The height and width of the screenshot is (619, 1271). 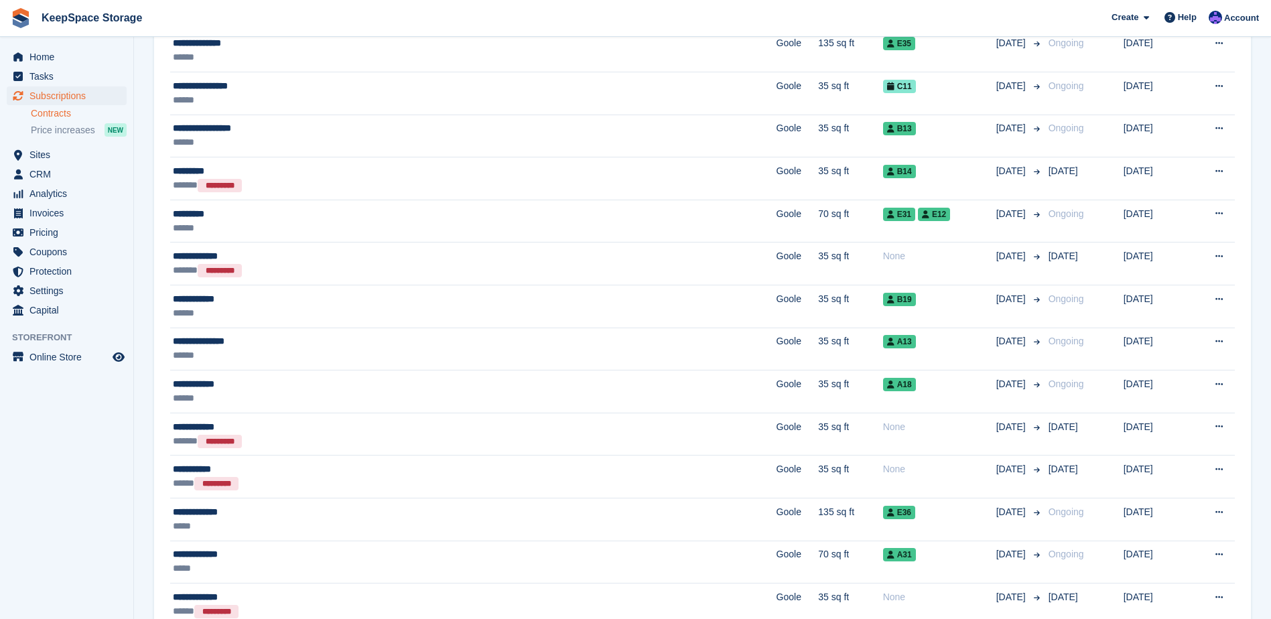 I want to click on a: Preview store, so click(x=119, y=357).